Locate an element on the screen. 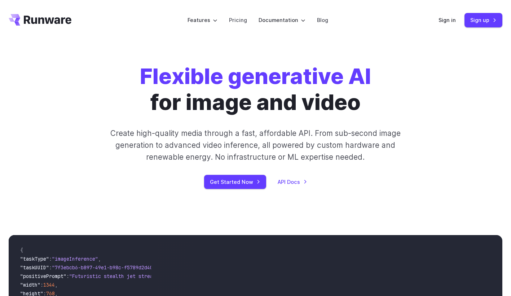 Image resolution: width=511 pixels, height=296 pixels. a: Sign up is located at coordinates (483, 20).